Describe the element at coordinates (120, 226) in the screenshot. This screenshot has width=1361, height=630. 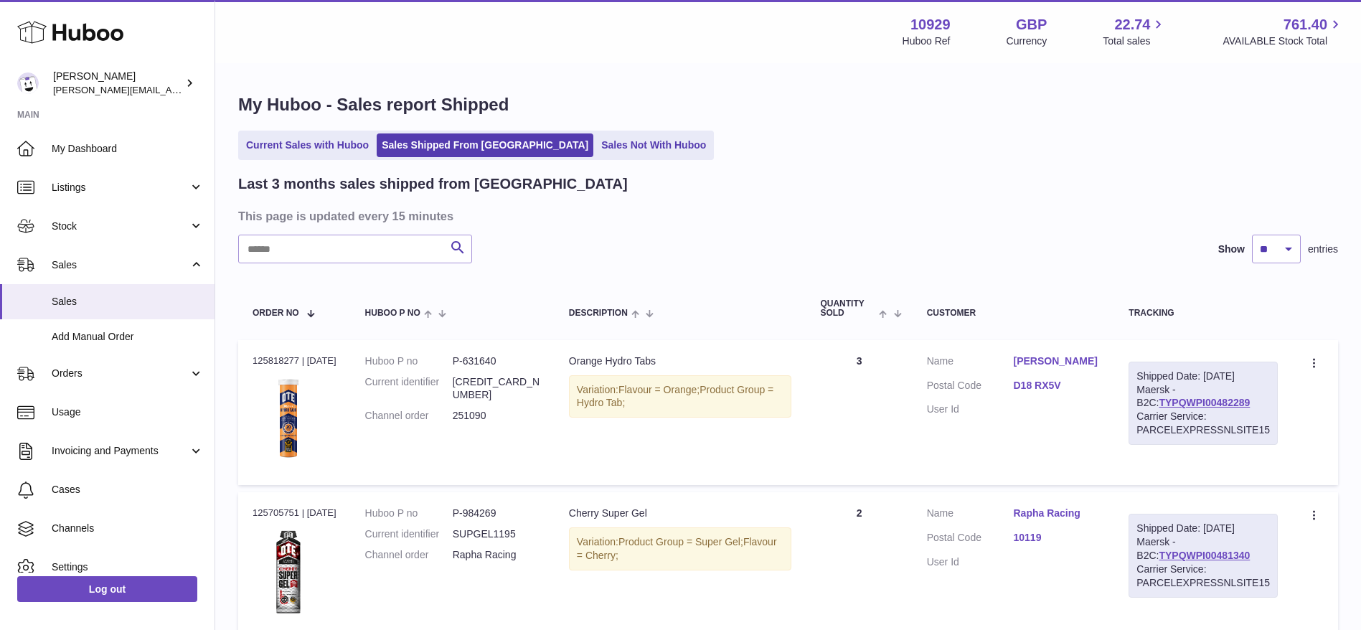
I see `span: Stock` at that location.